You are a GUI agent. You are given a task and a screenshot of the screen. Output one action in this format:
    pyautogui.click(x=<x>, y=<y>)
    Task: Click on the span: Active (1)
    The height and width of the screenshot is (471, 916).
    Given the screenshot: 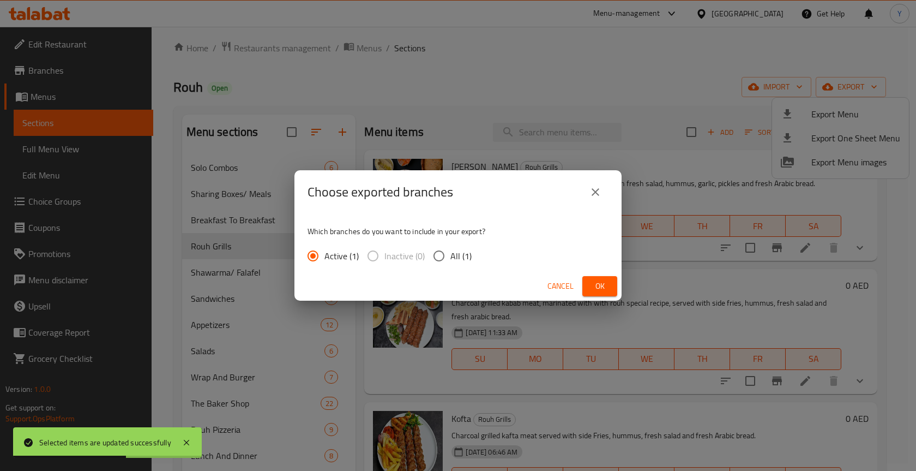 What is the action you would take?
    pyautogui.click(x=341, y=256)
    